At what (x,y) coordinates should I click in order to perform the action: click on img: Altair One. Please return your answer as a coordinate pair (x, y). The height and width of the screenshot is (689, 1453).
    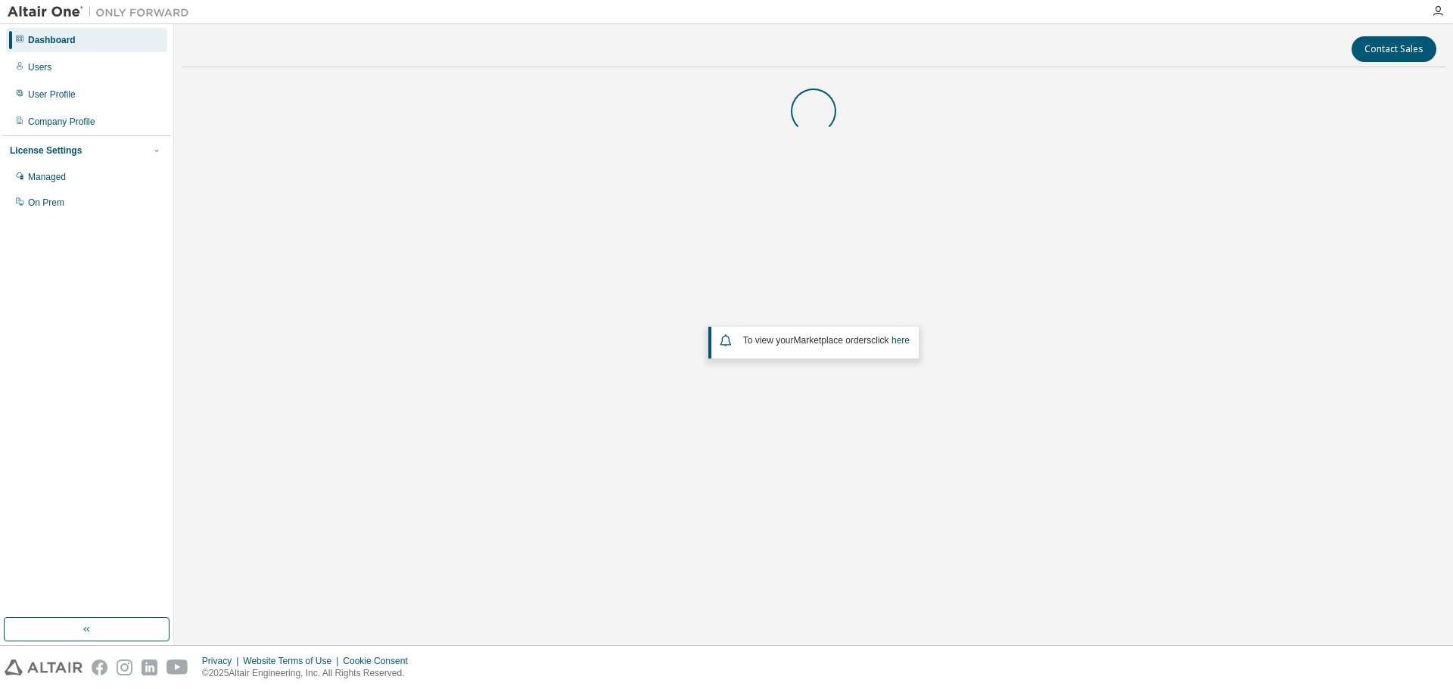
    Looking at the image, I should click on (102, 12).